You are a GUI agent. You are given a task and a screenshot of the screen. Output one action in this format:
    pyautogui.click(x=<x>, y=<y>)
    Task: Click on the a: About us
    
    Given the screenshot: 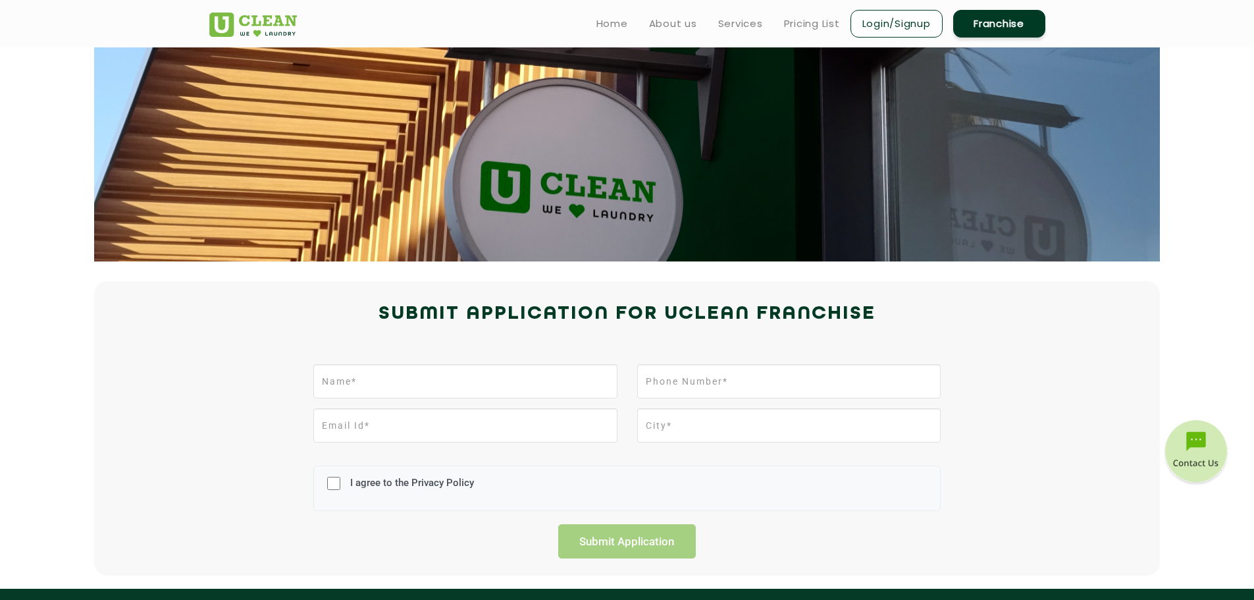 What is the action you would take?
    pyautogui.click(x=673, y=24)
    